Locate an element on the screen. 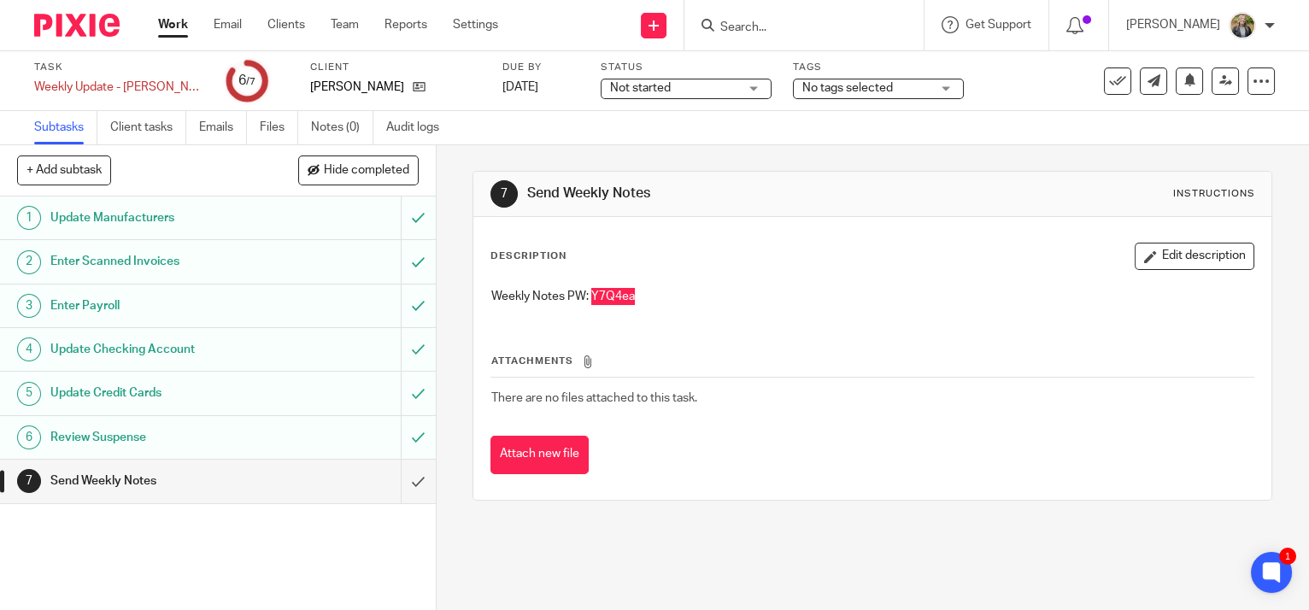 Image resolution: width=1309 pixels, height=610 pixels. a: Audit logs is located at coordinates (419, 127).